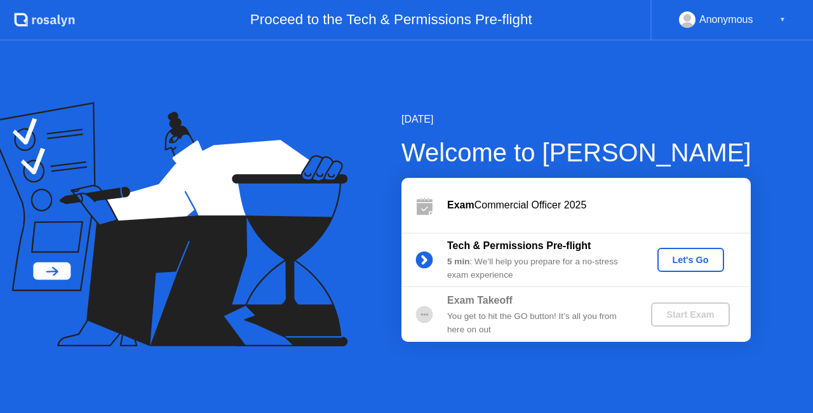 The height and width of the screenshot is (413, 813). What do you see at coordinates (461, 205) in the screenshot?
I see `b: Exam` at bounding box center [461, 205].